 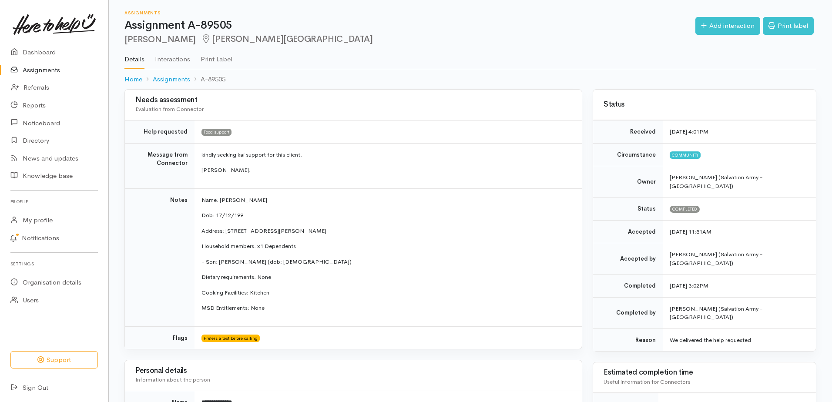 What do you see at coordinates (684, 209) in the screenshot?
I see `span: Completed` at bounding box center [684, 209].